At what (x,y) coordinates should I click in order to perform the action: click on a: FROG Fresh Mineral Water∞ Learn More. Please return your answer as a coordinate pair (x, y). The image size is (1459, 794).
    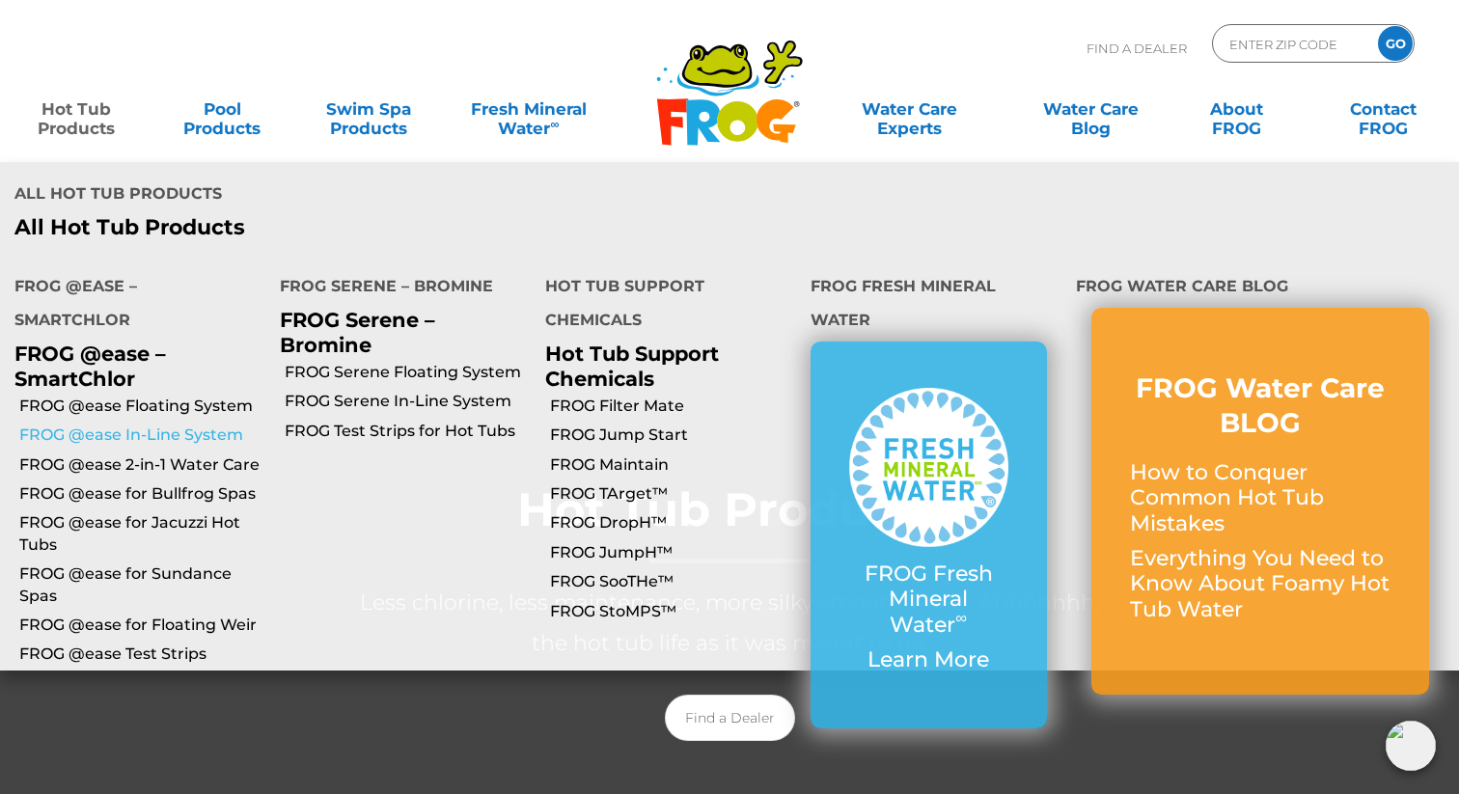
    Looking at the image, I should click on (929, 535).